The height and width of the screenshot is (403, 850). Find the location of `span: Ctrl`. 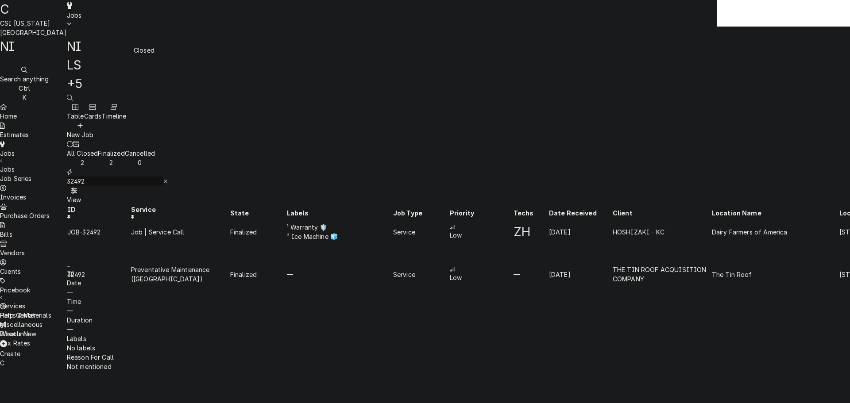

span: Ctrl is located at coordinates (24, 88).